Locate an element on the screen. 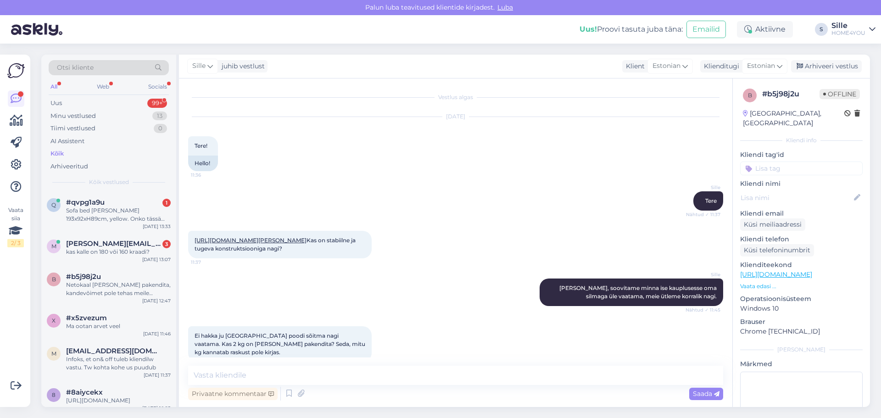 This screenshot has height=418, width=881. span: Offline is located at coordinates (839, 94).